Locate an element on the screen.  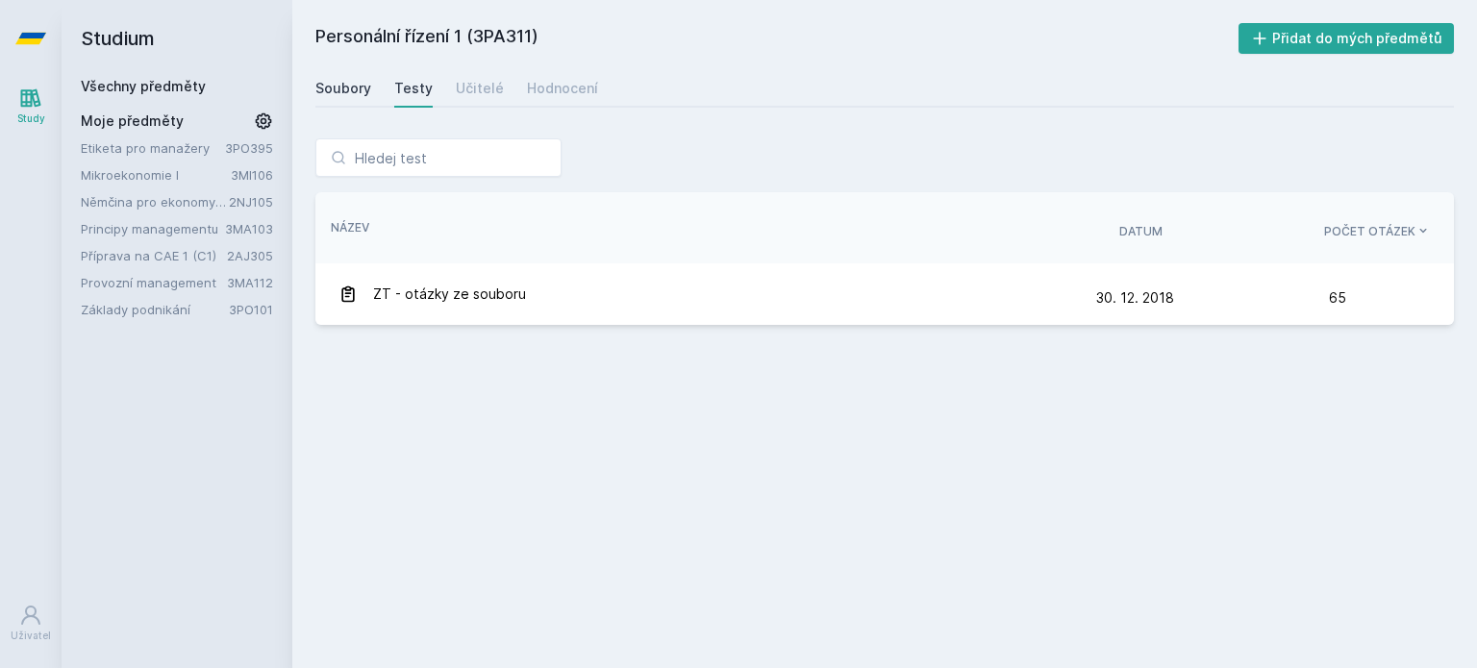
span: 65 is located at coordinates (1337, 298).